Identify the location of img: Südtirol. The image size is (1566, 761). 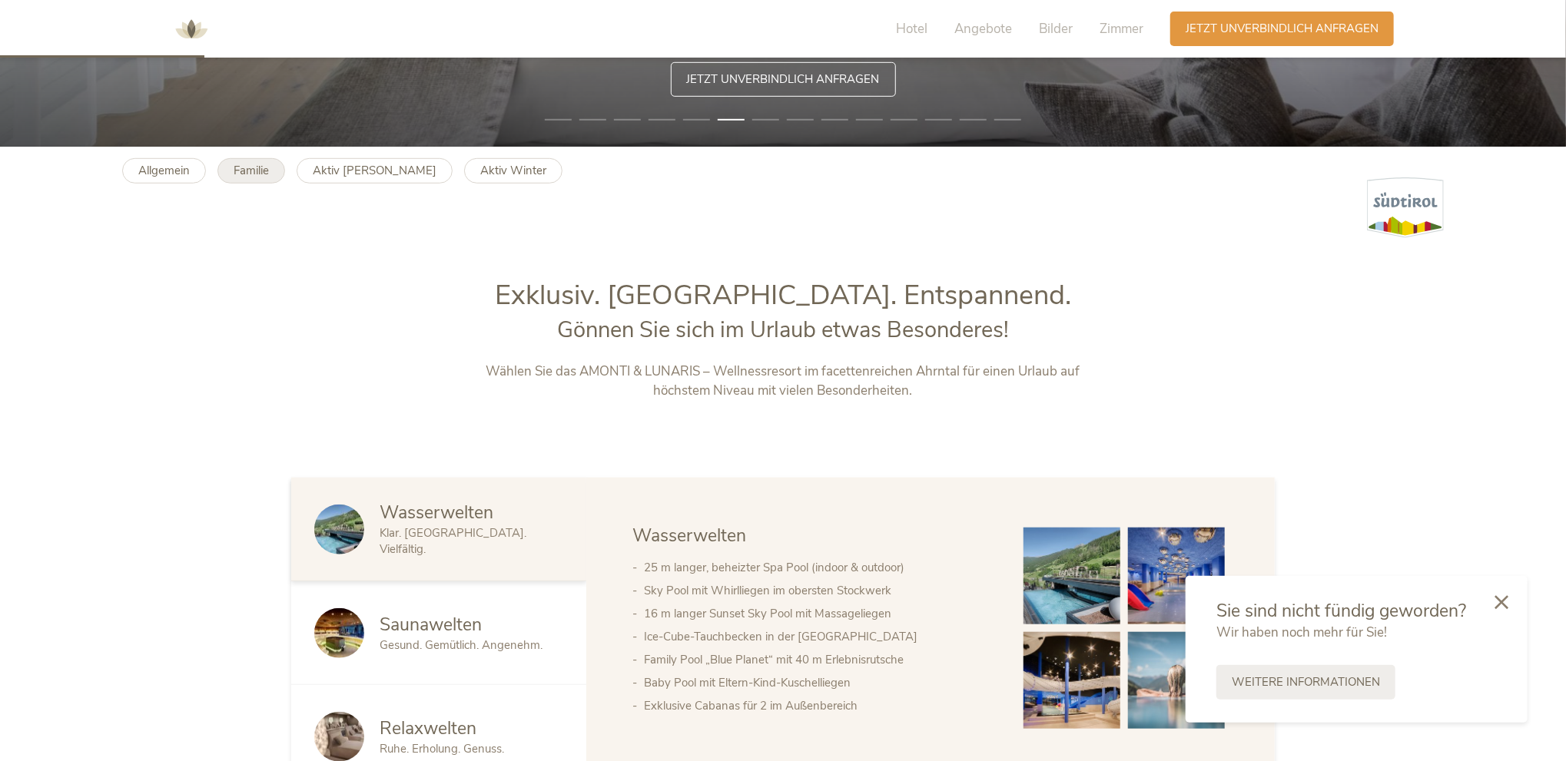
(1405, 207).